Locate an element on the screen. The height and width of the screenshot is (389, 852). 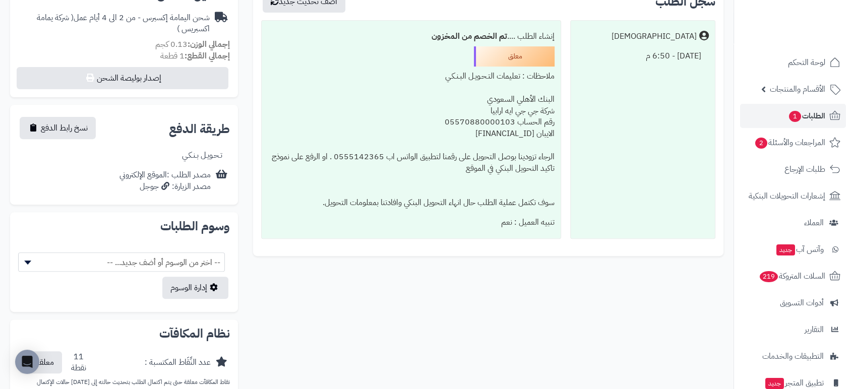
span: طلبات الإرجاع is located at coordinates (804, 169).